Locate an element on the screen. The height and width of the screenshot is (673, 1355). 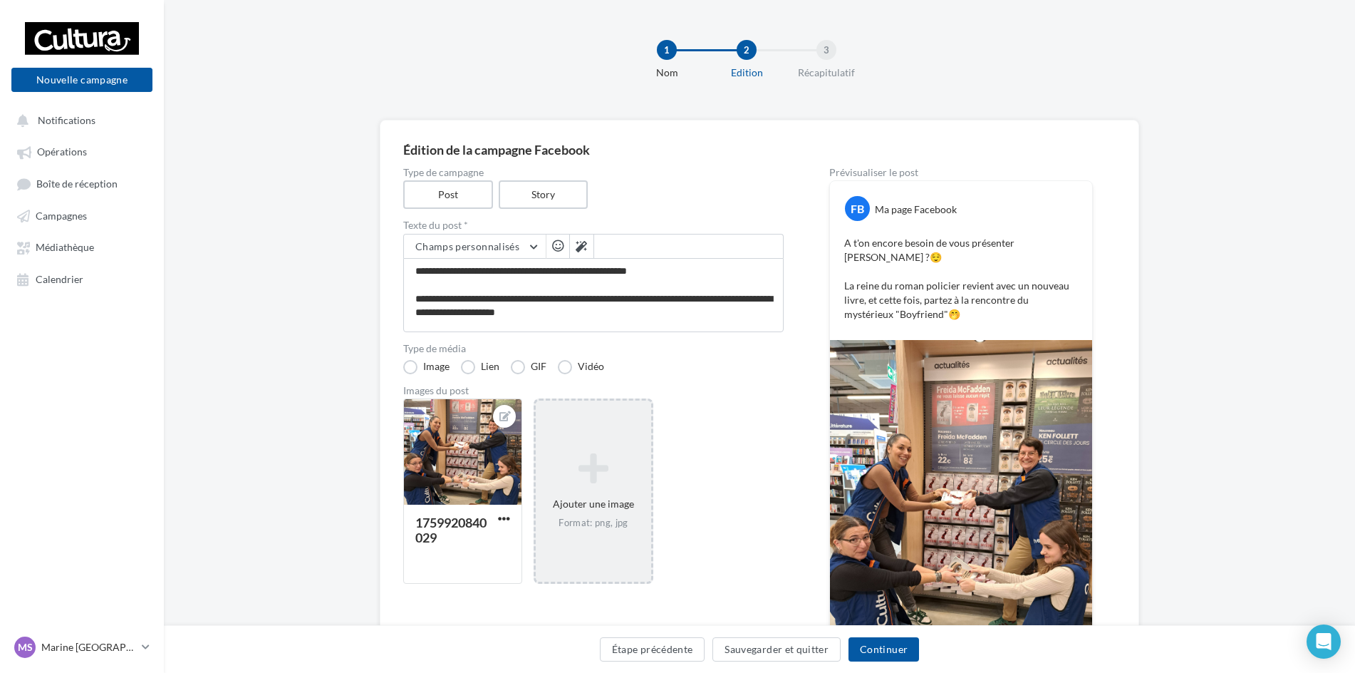
span: MS is located at coordinates (25, 647).